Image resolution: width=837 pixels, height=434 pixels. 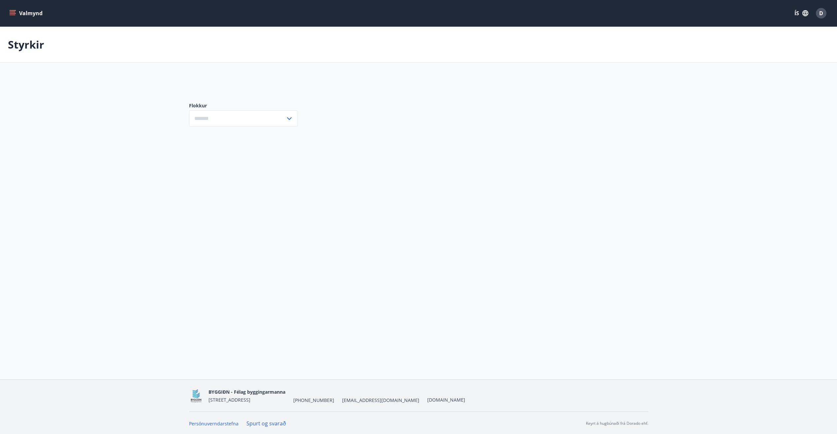 I want to click on button: ÍS, so click(x=801, y=13).